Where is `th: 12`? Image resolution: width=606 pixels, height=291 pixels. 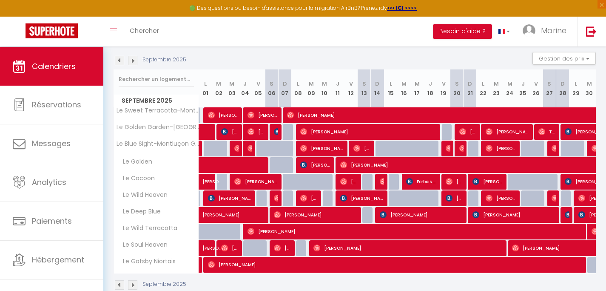
th: 12 is located at coordinates (351, 88).